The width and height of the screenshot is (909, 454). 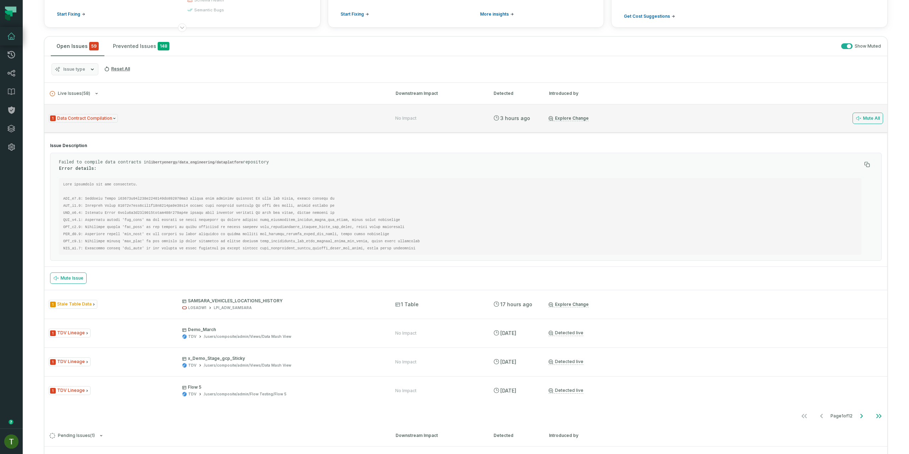 What do you see at coordinates (647, 16) in the screenshot?
I see `span: Get Cost Suggestions` at bounding box center [647, 16].